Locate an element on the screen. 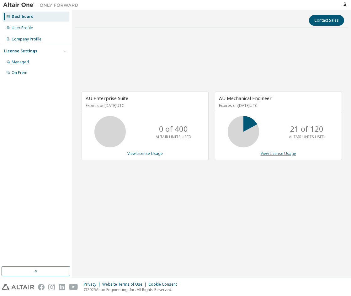 This screenshot has height=296, width=351. div: On Prem is located at coordinates (19, 73).